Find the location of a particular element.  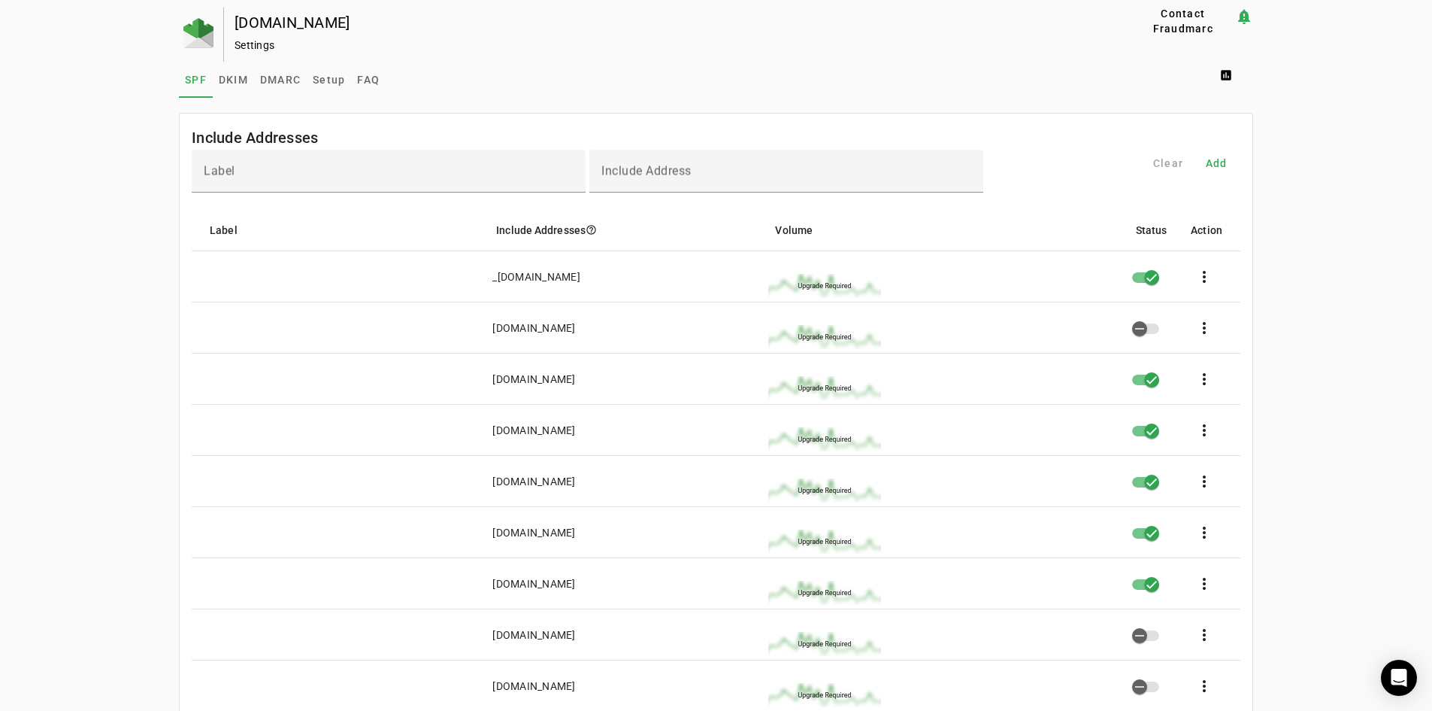

mat-header-cell: Include Addresses is located at coordinates (623, 230).